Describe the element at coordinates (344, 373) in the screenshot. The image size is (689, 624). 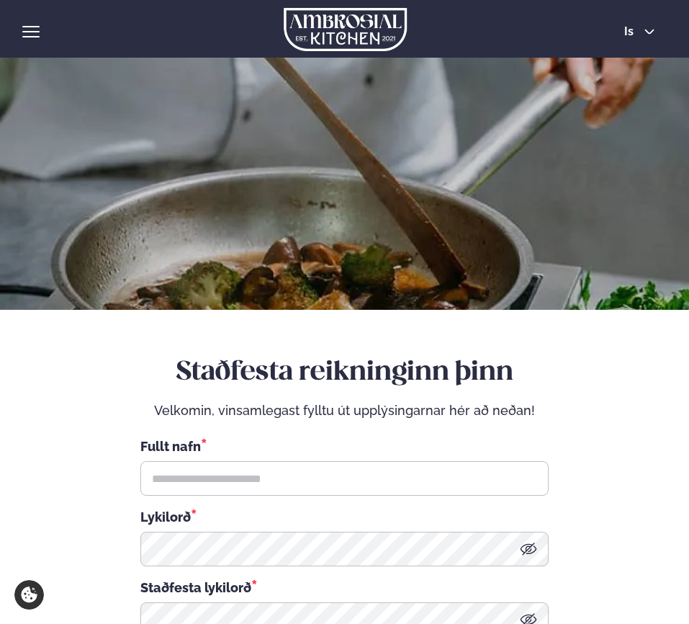
I see `h2: Staðfesta reikninginn þinn` at that location.